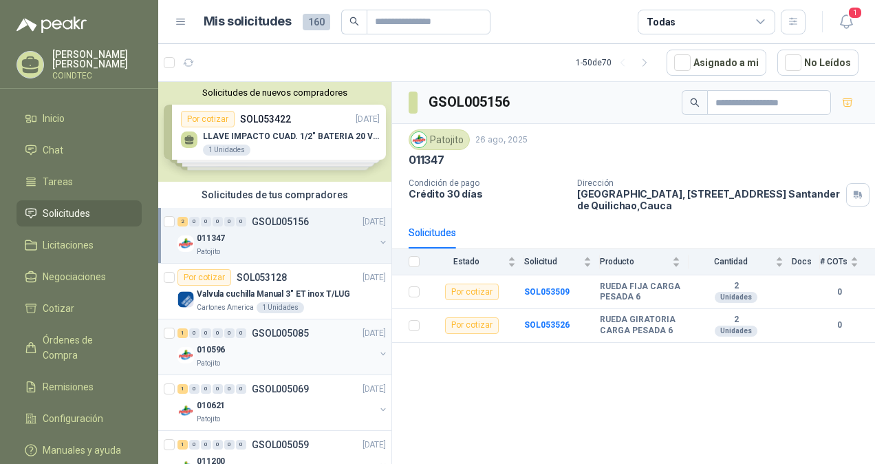 This screenshot has height=464, width=875. What do you see at coordinates (432, 233) in the screenshot?
I see `div: Solicitudes` at bounding box center [432, 233].